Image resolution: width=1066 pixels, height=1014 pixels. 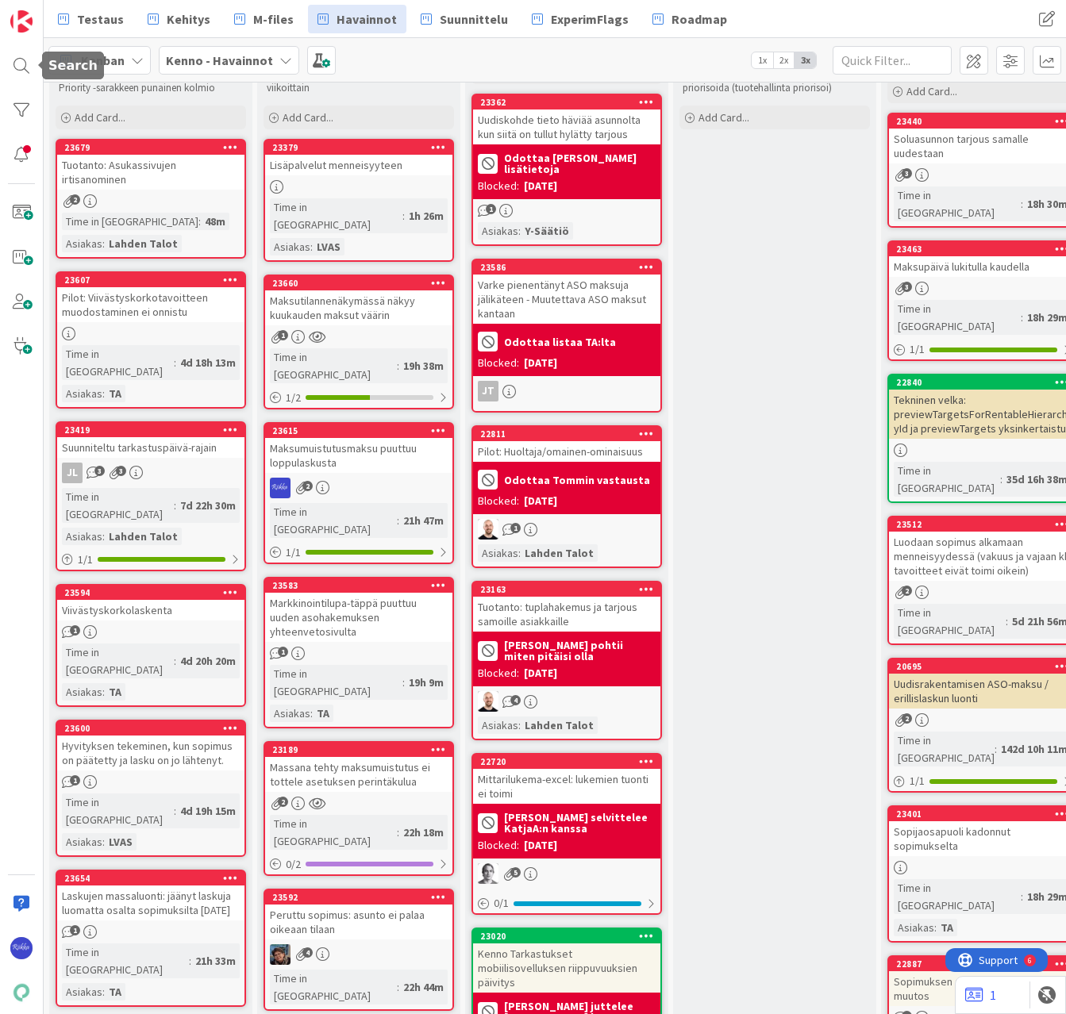 I want to click on div: 23679Tuotanto: Asukassivujen irtisanominen, so click(x=151, y=165).